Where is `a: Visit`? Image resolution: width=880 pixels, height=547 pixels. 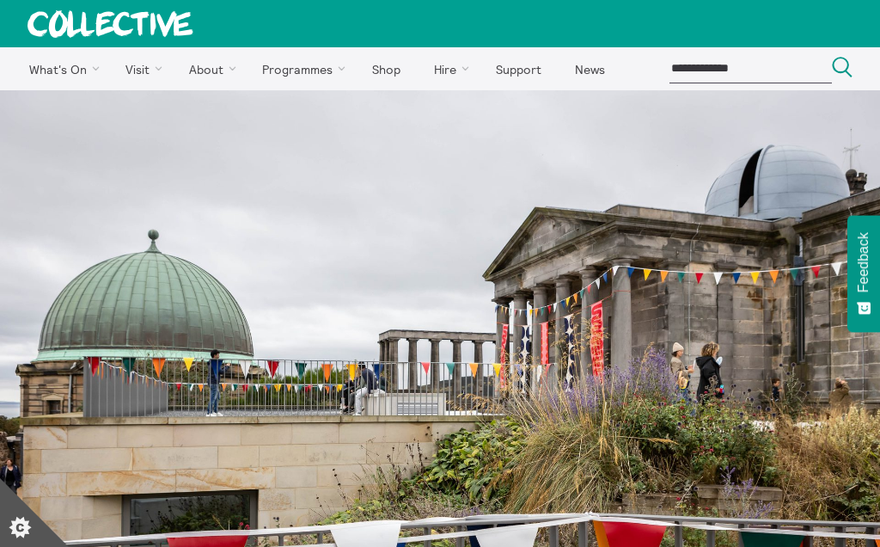
a: Visit is located at coordinates (141, 69).